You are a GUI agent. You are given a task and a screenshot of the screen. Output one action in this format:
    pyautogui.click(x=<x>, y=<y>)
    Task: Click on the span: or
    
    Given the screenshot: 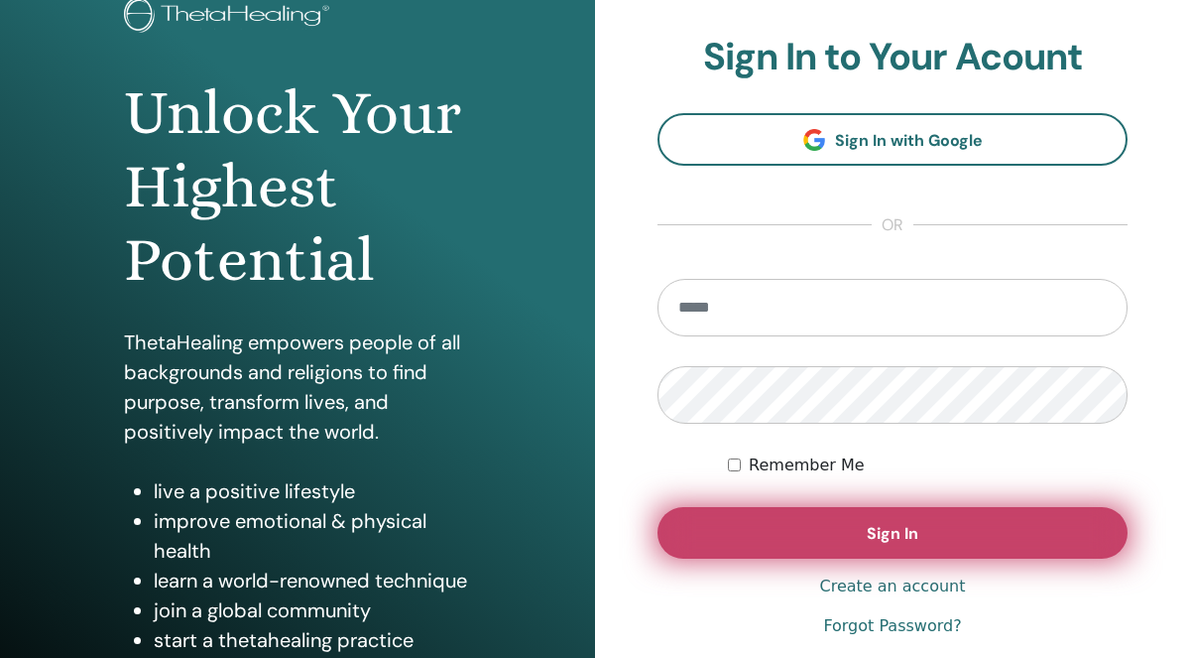 What is the action you would take?
    pyautogui.click(x=893, y=225)
    